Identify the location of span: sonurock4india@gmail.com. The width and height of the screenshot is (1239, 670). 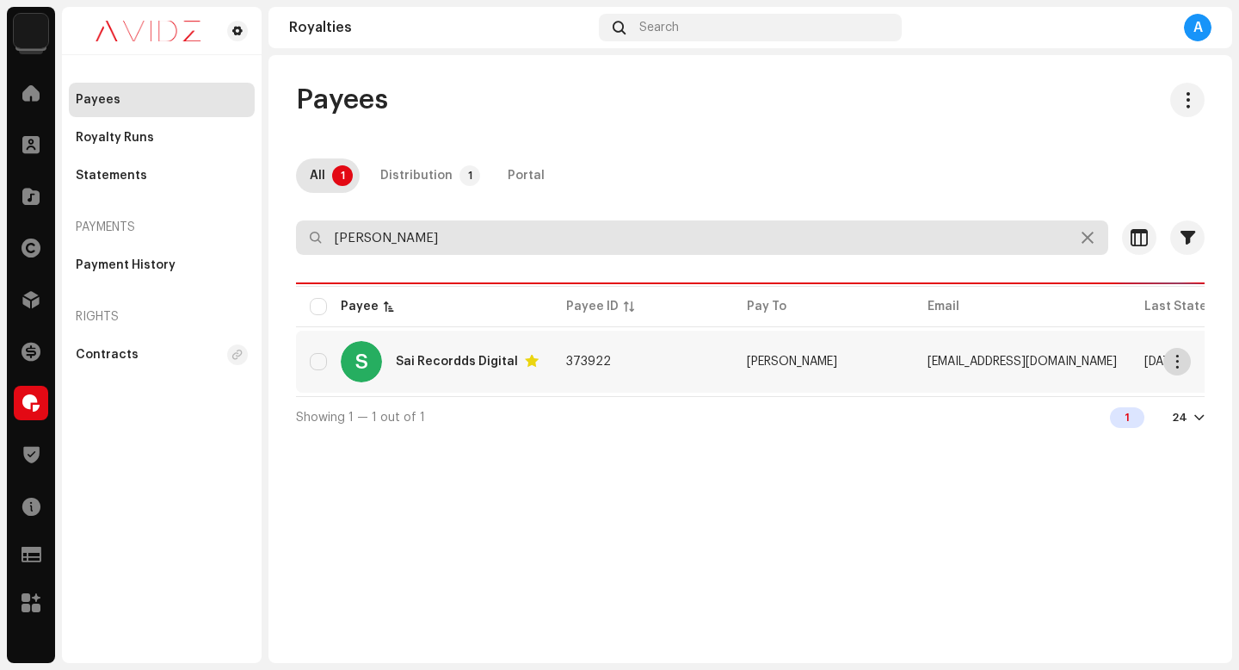
(1022, 361).